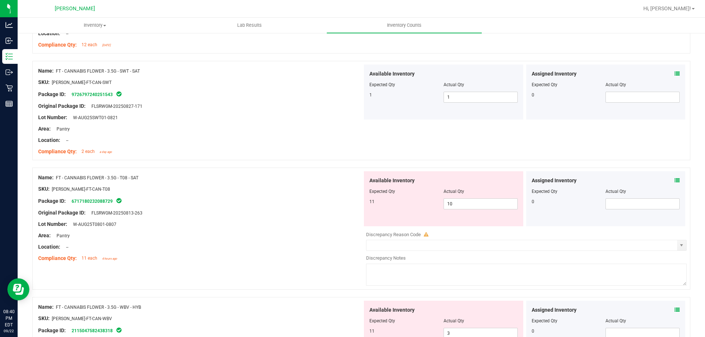 The height and width of the screenshot is (337, 705). What do you see at coordinates (9, 331) in the screenshot?
I see `p: 09/22` at bounding box center [9, 331].